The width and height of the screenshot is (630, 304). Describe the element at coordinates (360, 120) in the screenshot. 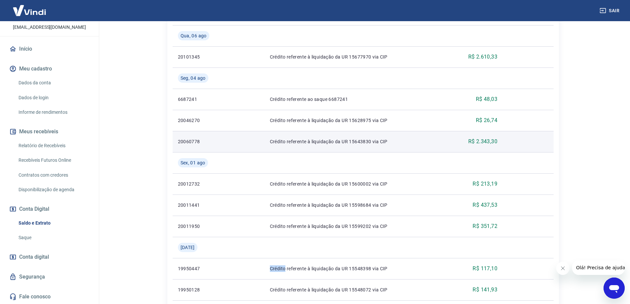

I see `p: Crédito referente à liquidação da UR 15628975 via CIP` at that location.